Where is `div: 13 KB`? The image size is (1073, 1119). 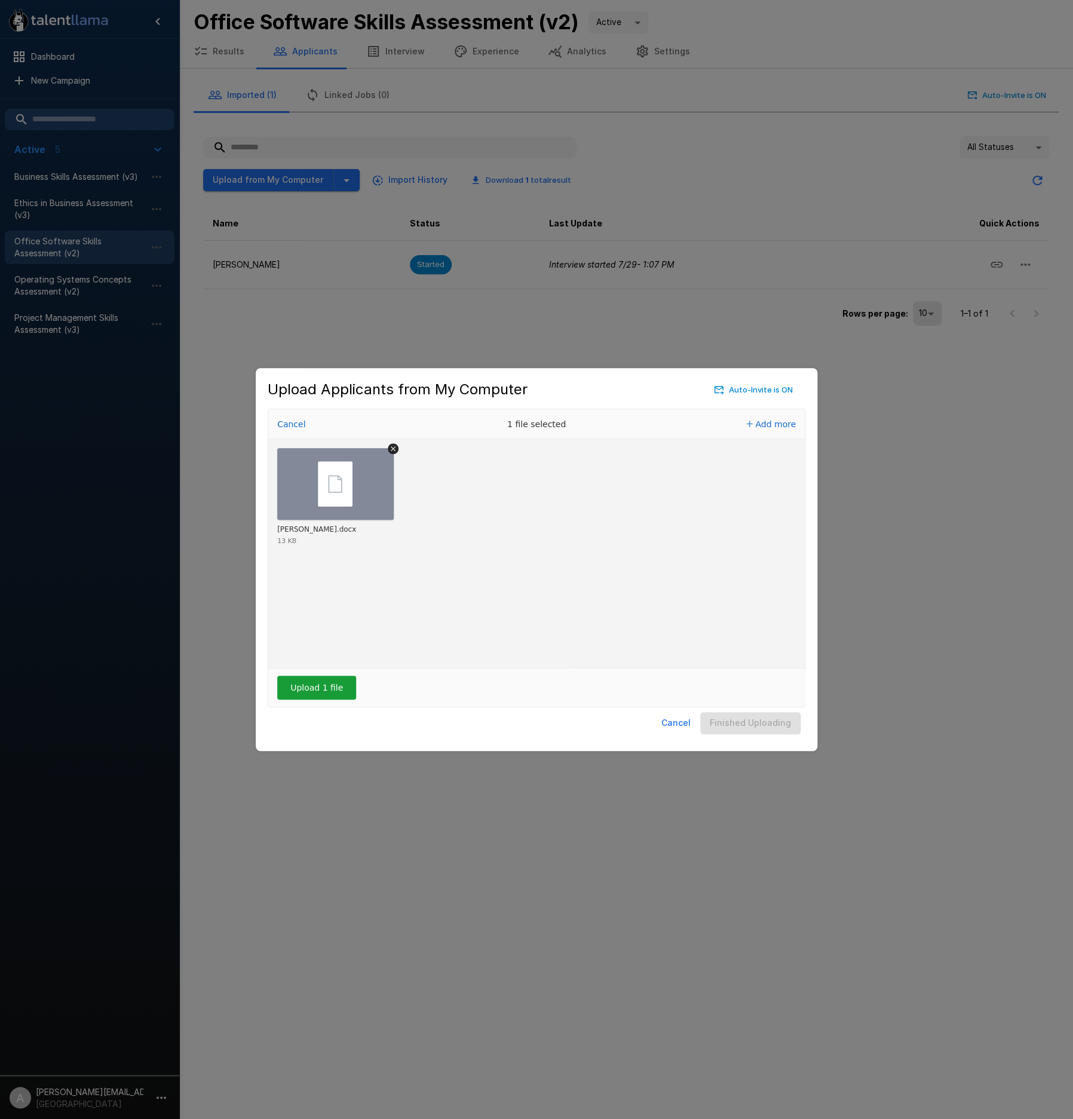
div: 13 KB is located at coordinates (287, 541).